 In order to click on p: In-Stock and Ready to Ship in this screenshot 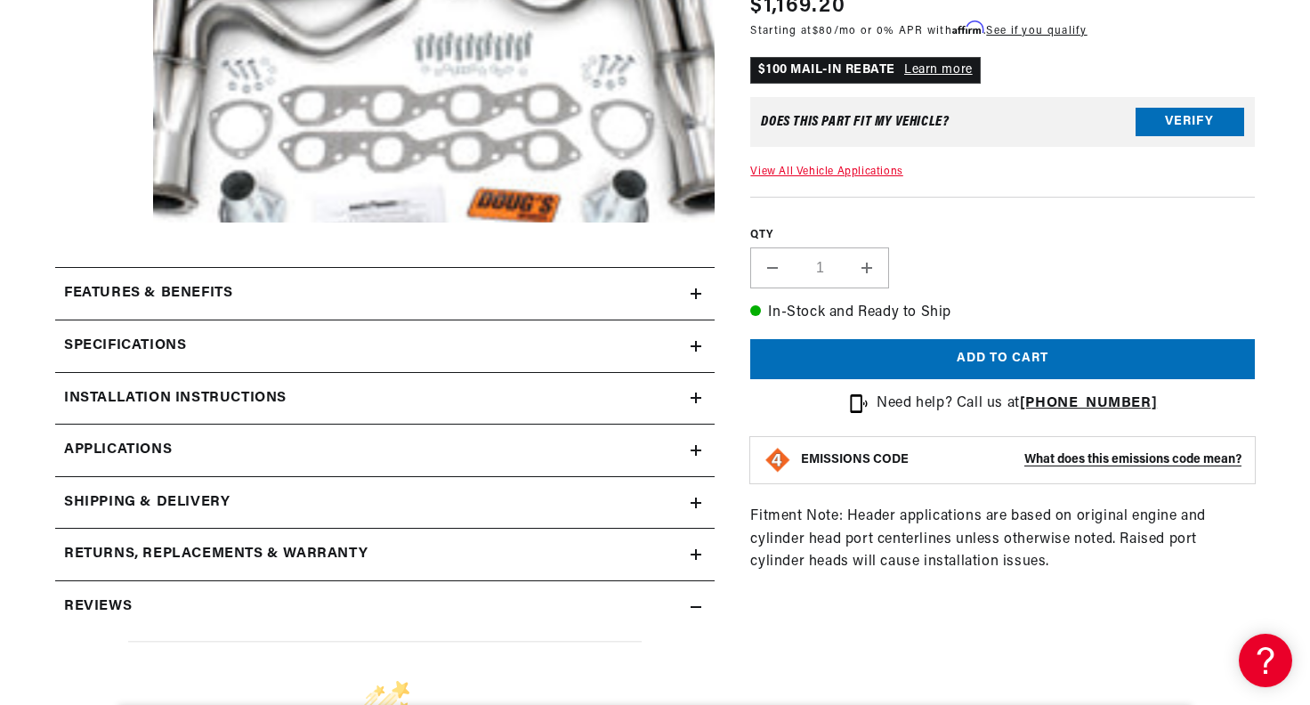, I will do `click(1002, 313)`.